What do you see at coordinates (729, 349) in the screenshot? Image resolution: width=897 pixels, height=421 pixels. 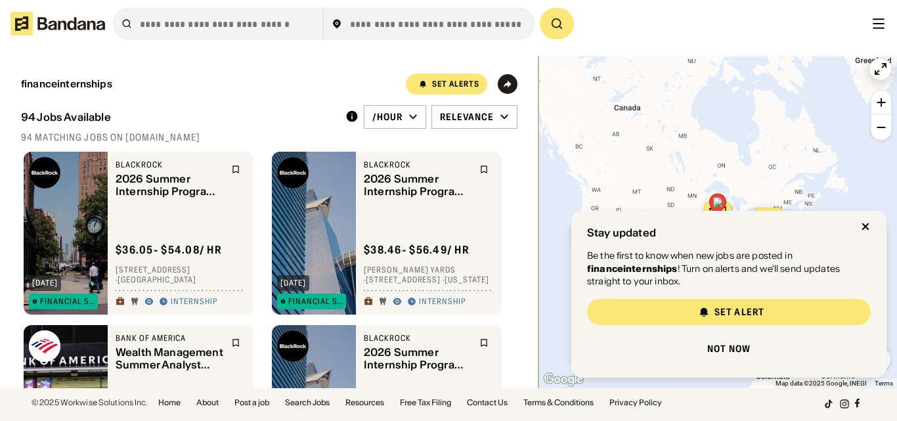 I see `div: Not now` at bounding box center [729, 349].